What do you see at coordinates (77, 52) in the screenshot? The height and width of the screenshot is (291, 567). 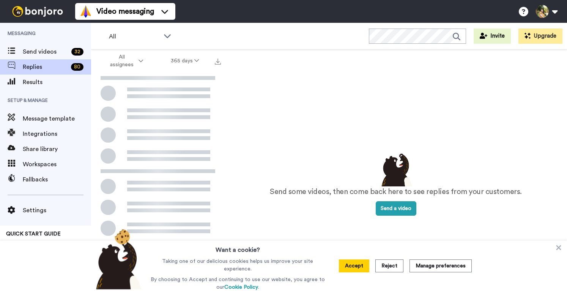 I see `div: 32` at bounding box center [77, 52].